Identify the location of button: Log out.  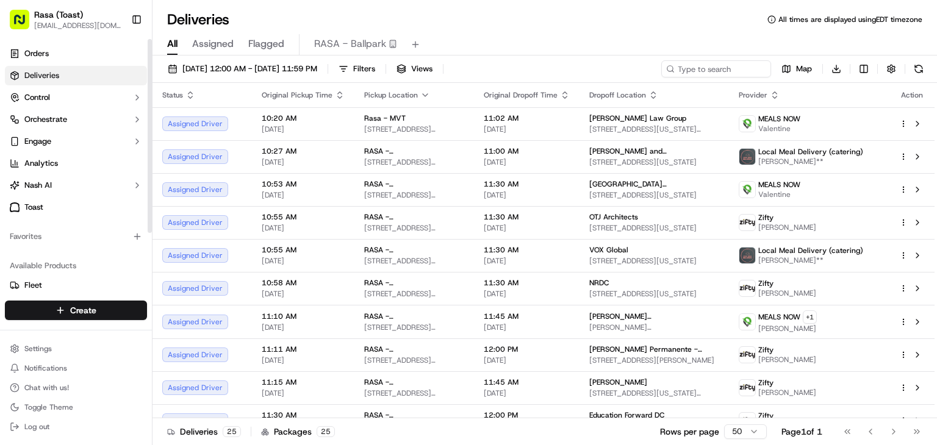
(76, 427).